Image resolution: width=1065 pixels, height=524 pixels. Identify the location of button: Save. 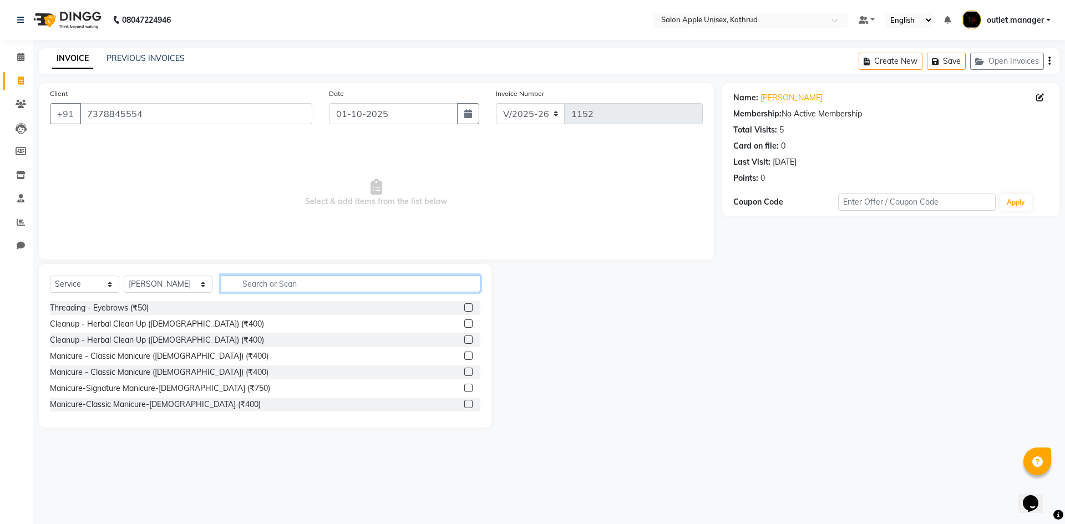
(946, 61).